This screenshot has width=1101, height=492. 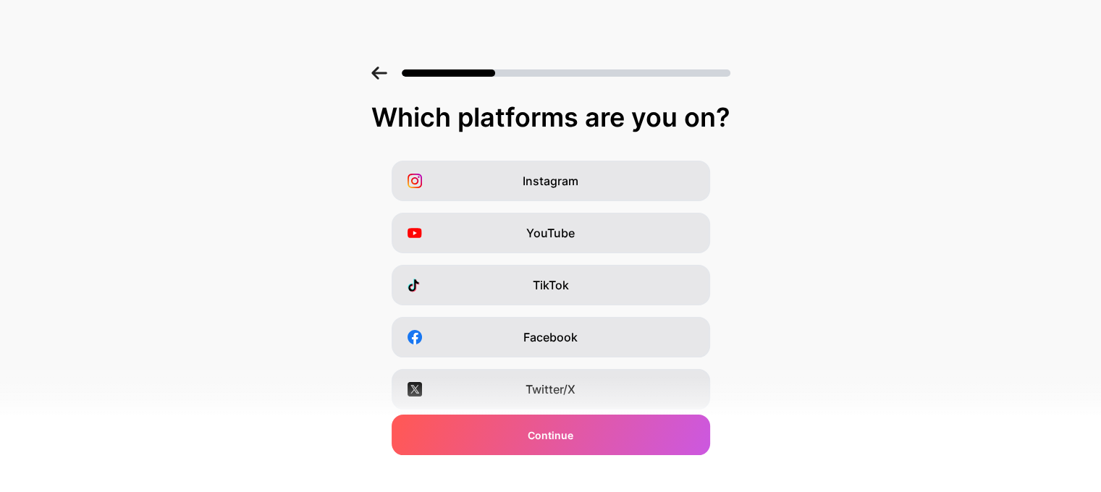 I want to click on span: Continue, so click(x=550, y=435).